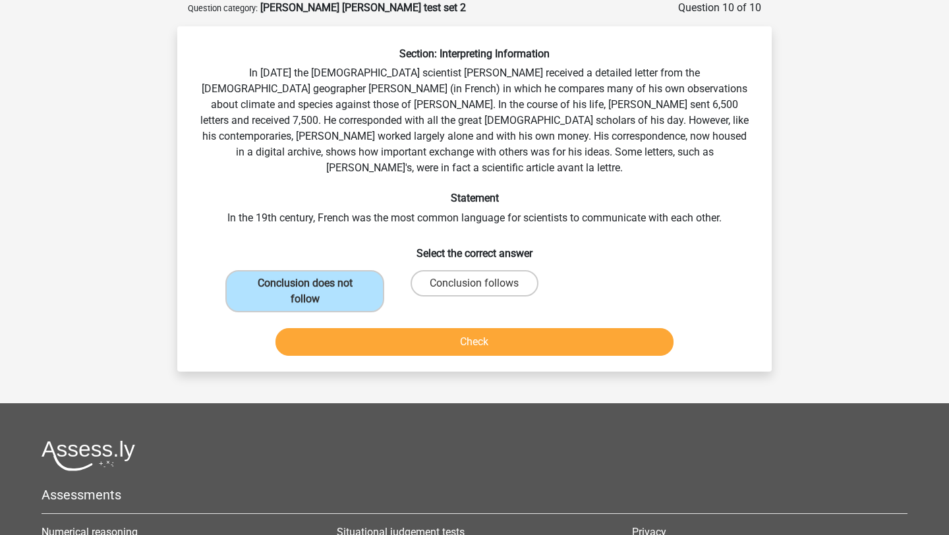  Describe the element at coordinates (305, 291) in the screenshot. I see `label: Conclusion does not follow` at that location.